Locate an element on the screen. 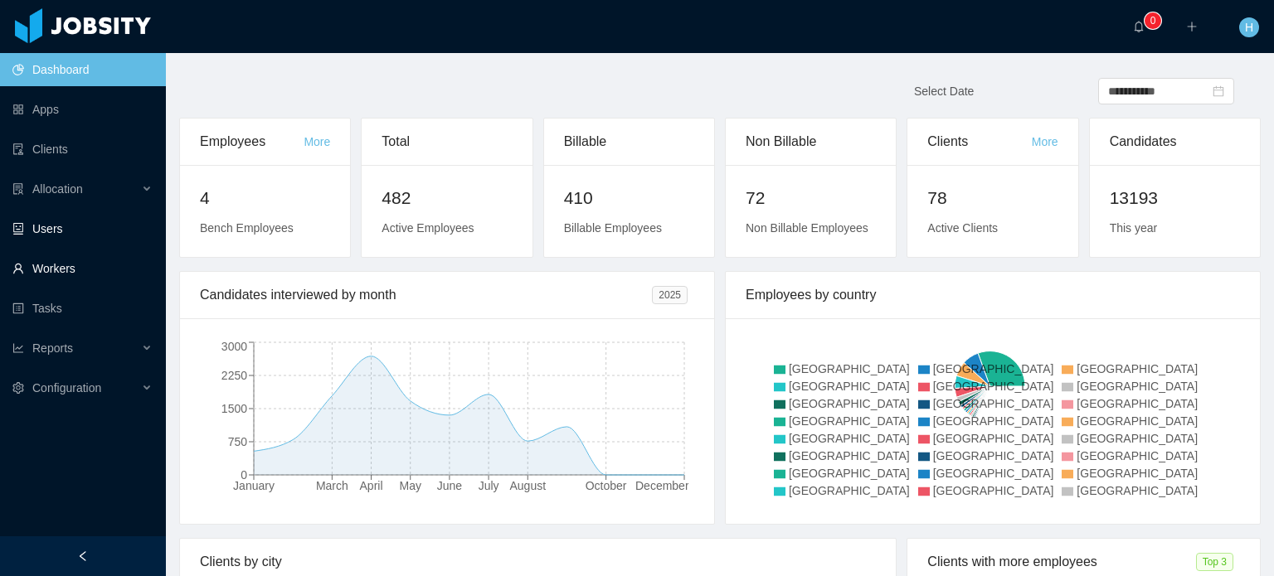  sup: 0 is located at coordinates (1153, 21).